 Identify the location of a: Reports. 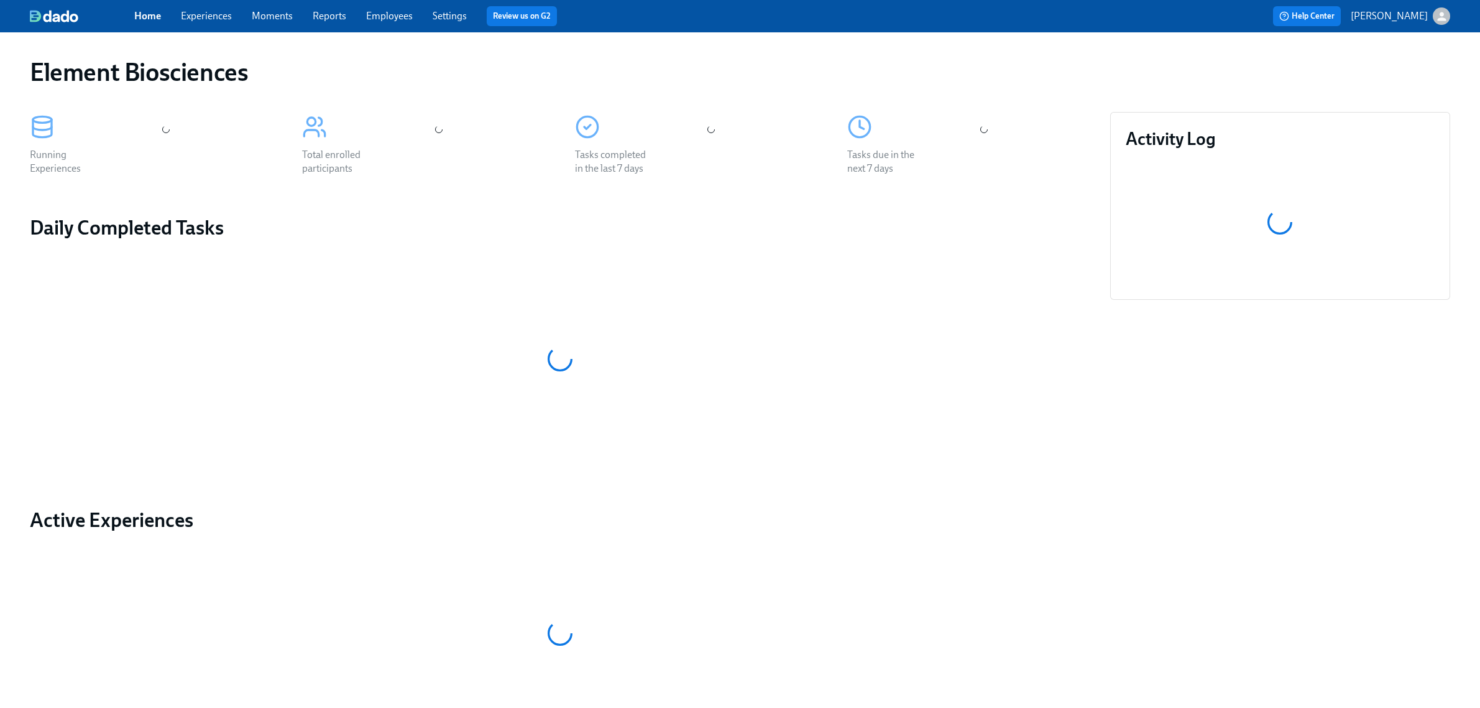
(330, 16).